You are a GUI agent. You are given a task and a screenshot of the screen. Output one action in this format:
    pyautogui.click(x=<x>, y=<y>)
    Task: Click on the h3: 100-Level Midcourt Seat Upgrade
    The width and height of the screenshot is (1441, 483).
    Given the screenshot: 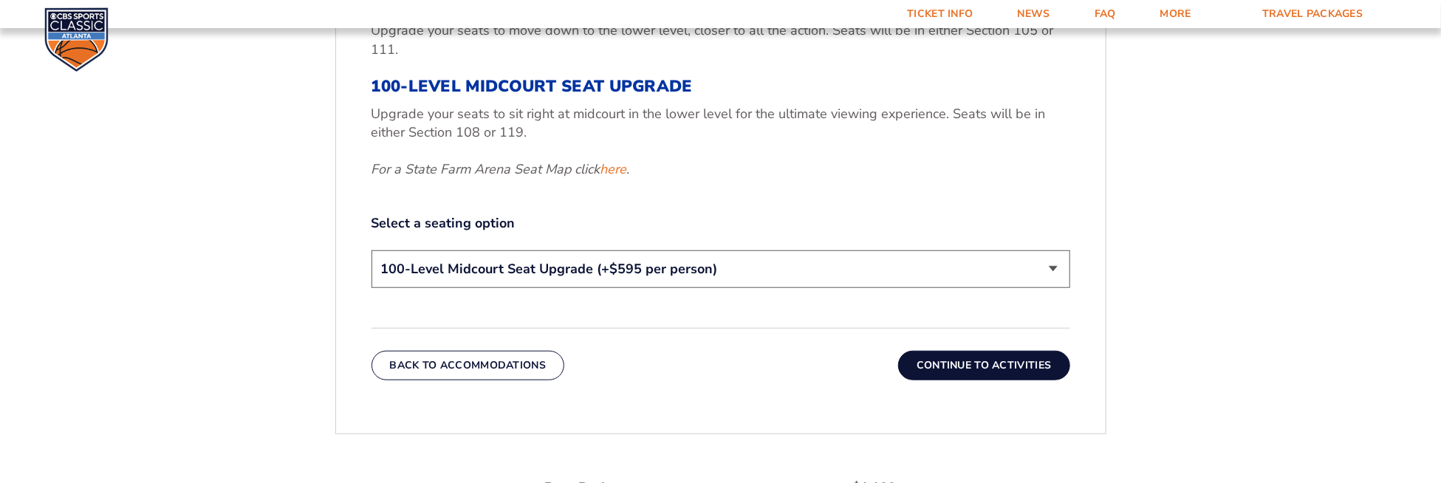 What is the action you would take?
    pyautogui.click(x=721, y=86)
    